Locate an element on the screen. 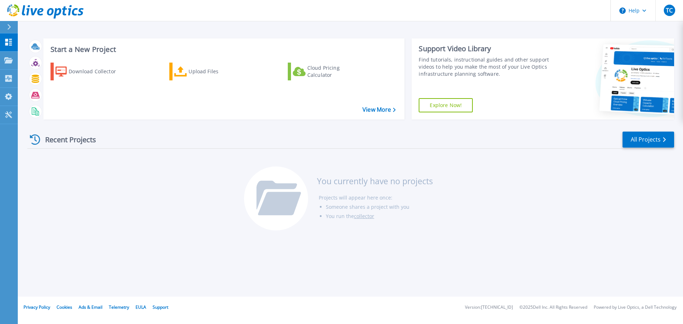 The height and width of the screenshot is (324, 683). a: EULA is located at coordinates (141, 307).